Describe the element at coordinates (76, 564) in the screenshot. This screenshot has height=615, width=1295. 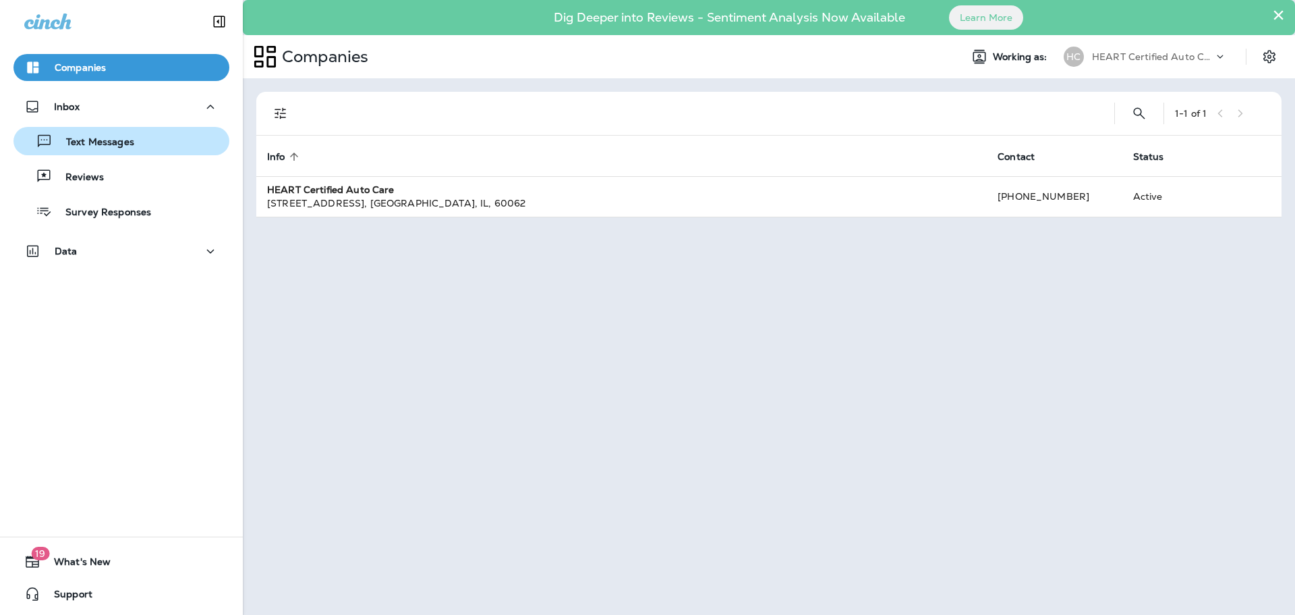
I see `span: What's New` at that location.